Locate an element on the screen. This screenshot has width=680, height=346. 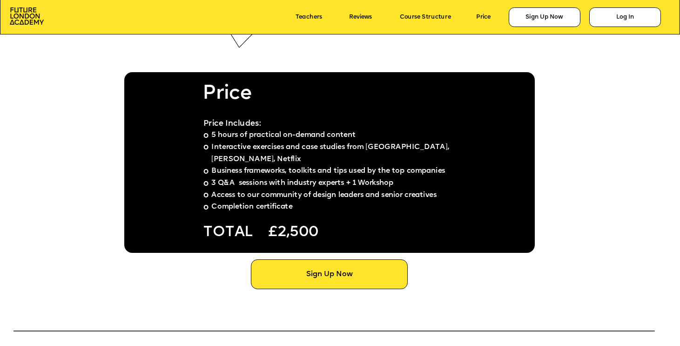
span: Business frameworks, toolkits and tips used by the top companies is located at coordinates (328, 171).